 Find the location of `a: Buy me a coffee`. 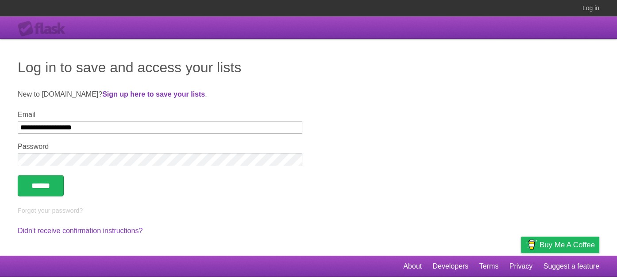

a: Buy me a coffee is located at coordinates (560, 244).